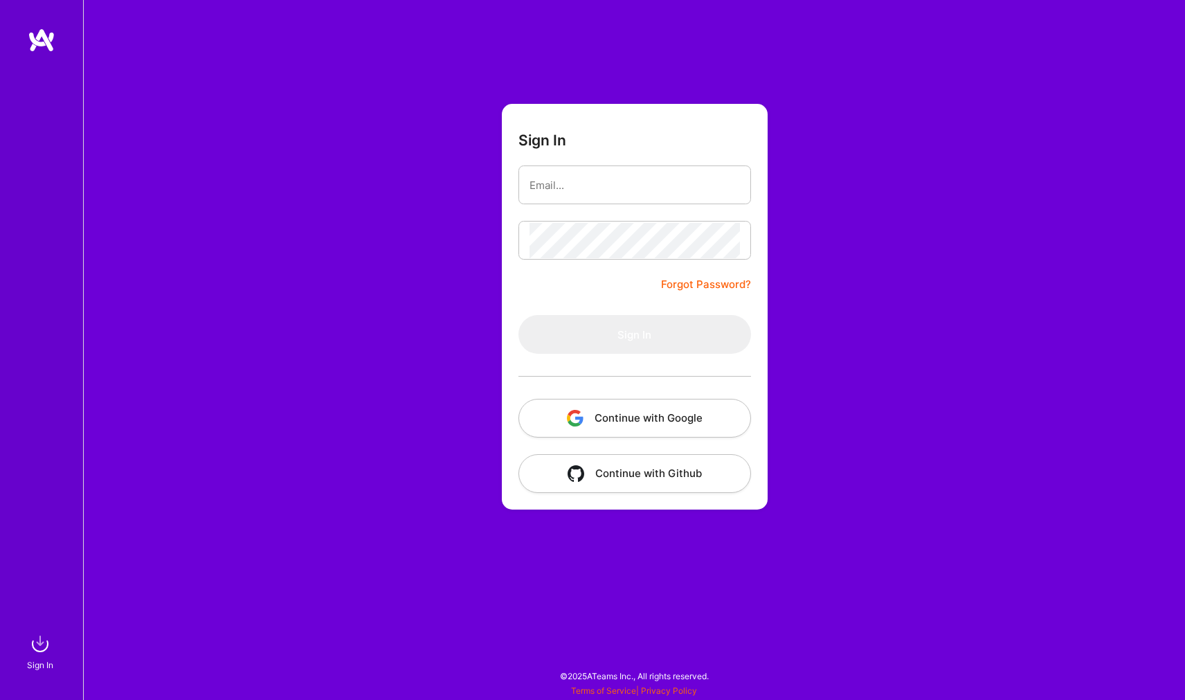 This screenshot has height=700, width=1185. Describe the element at coordinates (542, 140) in the screenshot. I see `h3: Sign In` at that location.